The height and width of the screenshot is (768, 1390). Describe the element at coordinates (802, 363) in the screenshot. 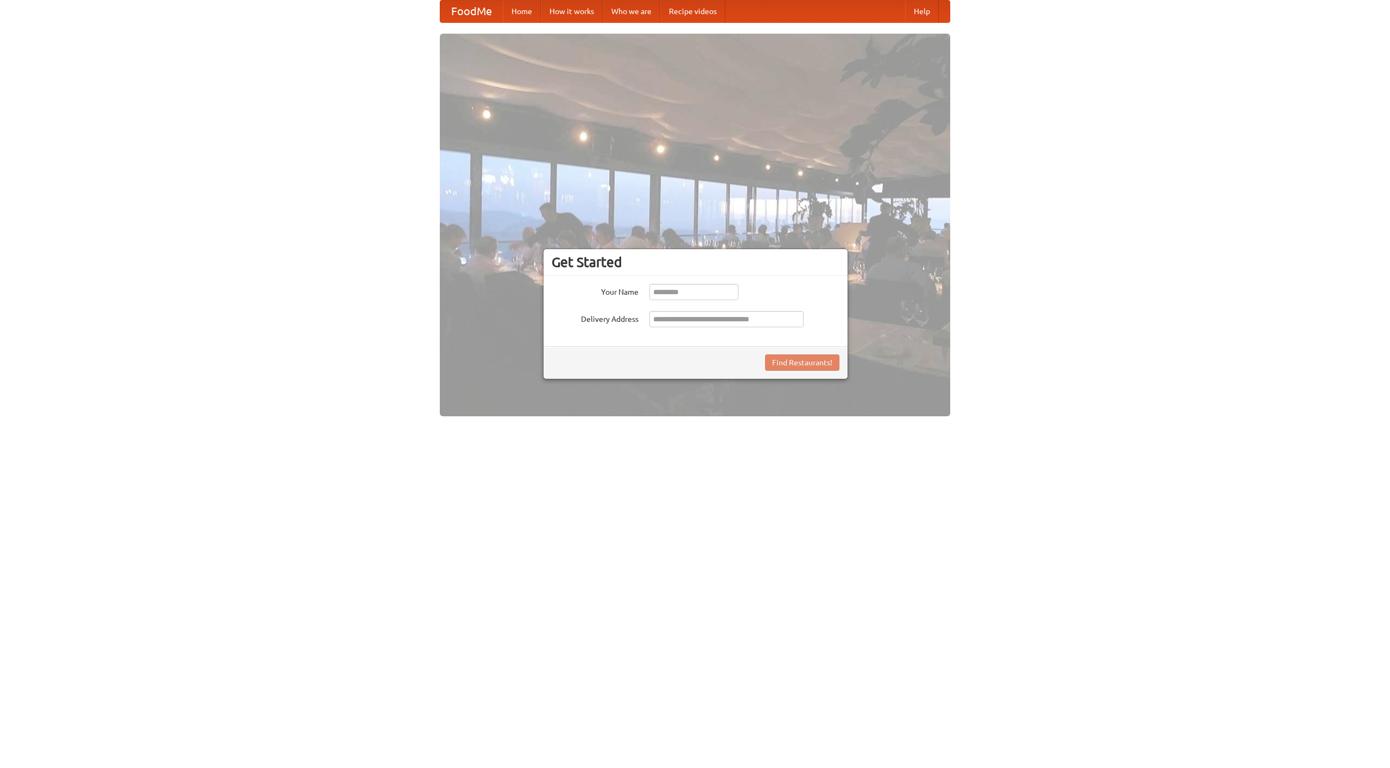

I see `button: Find Restaurants!` at that location.